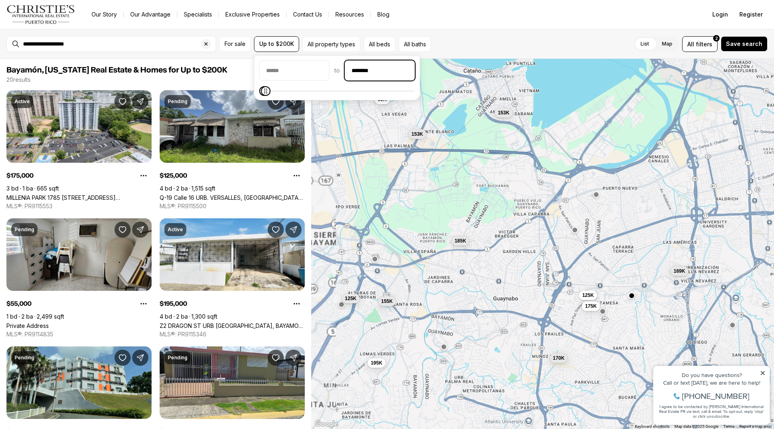  I want to click on span: Minimum, so click(264, 91).